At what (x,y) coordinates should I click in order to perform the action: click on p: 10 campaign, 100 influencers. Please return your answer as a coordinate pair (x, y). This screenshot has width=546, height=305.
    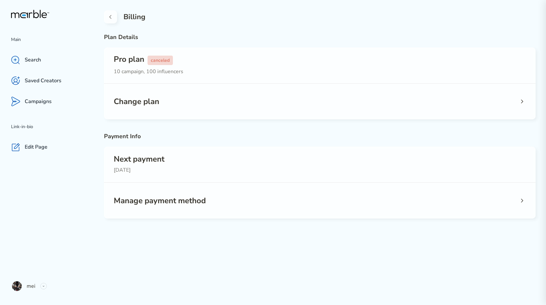
    Looking at the image, I should click on (320, 71).